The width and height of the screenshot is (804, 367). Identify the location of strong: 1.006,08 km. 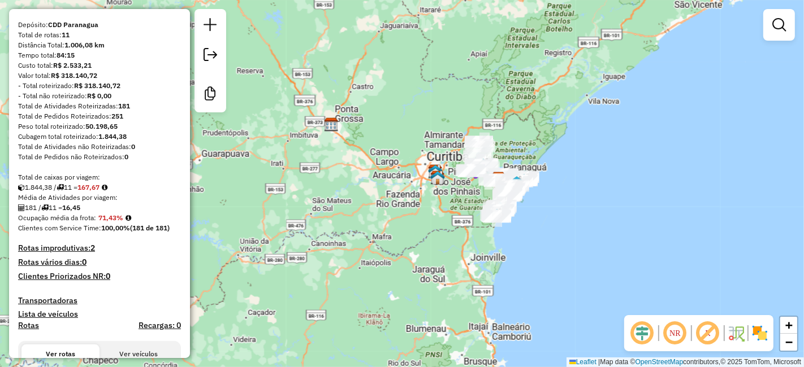
(84, 45).